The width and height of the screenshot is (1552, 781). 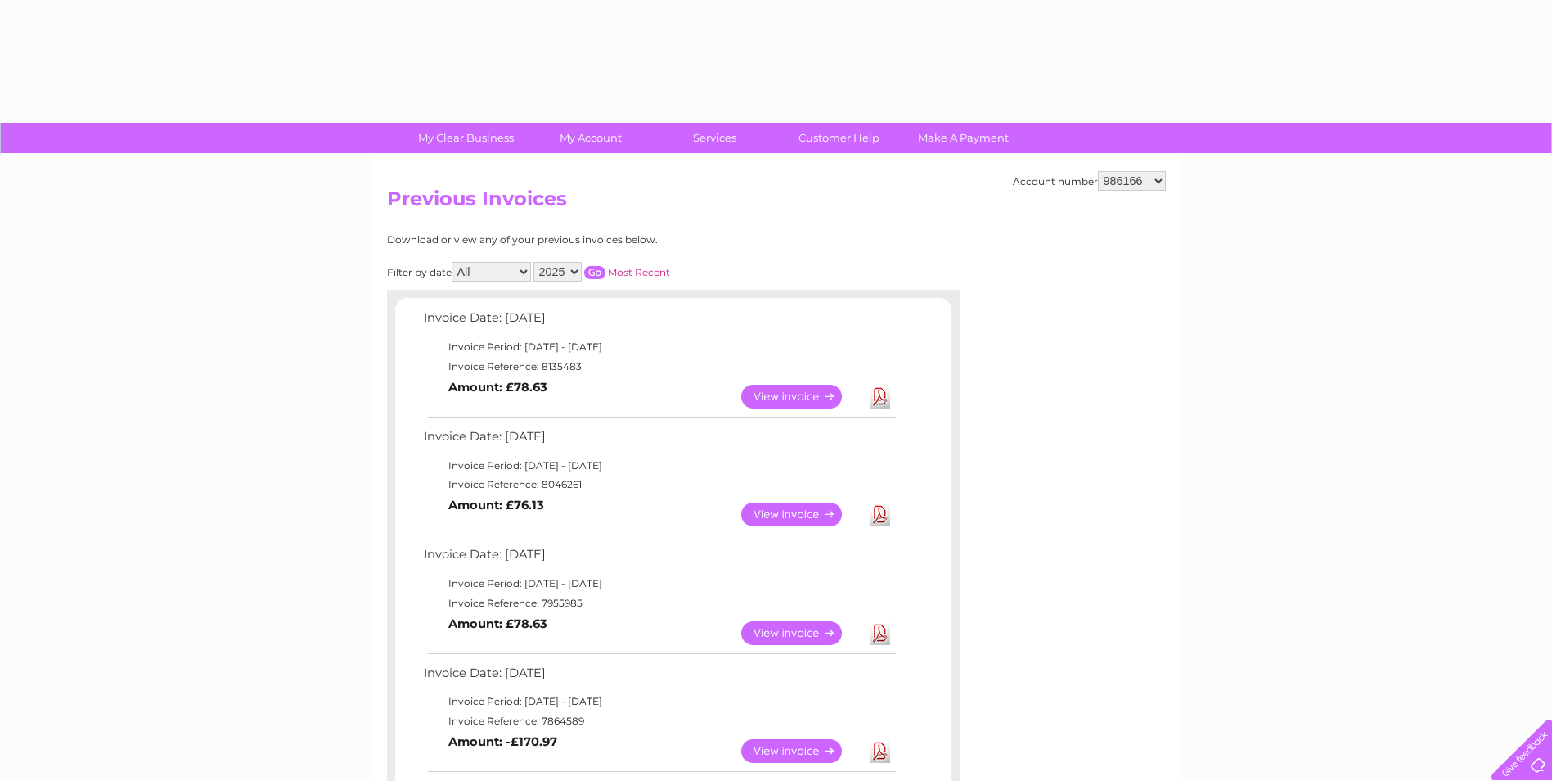 I want to click on div: Download or view any of your previous invoices below., so click(x=602, y=240).